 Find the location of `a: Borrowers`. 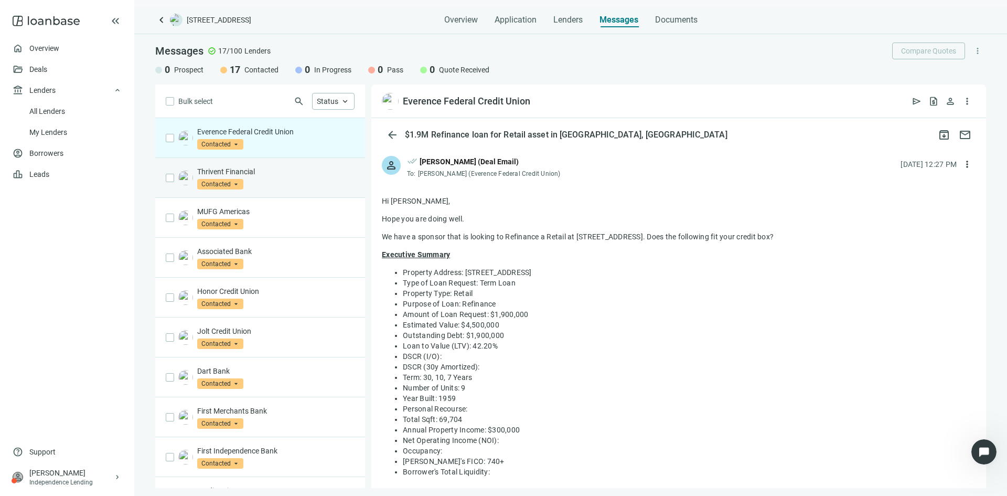

a: Borrowers is located at coordinates (46, 153).